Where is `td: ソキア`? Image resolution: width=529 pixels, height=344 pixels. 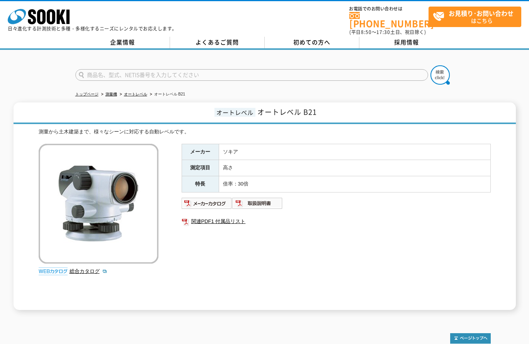
td: ソキア is located at coordinates (355, 152).